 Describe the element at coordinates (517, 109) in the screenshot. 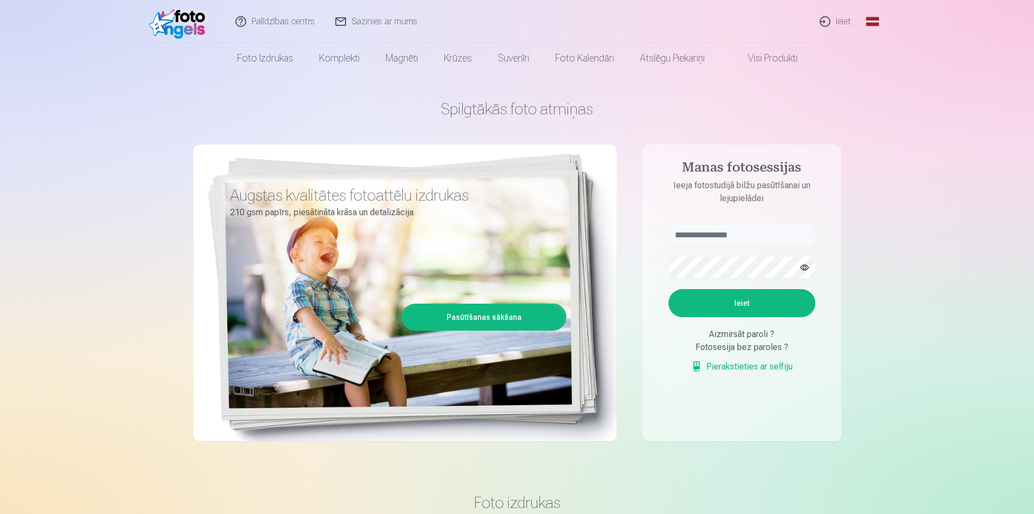

I see `h1: Spilgtākās foto atmiņas` at that location.